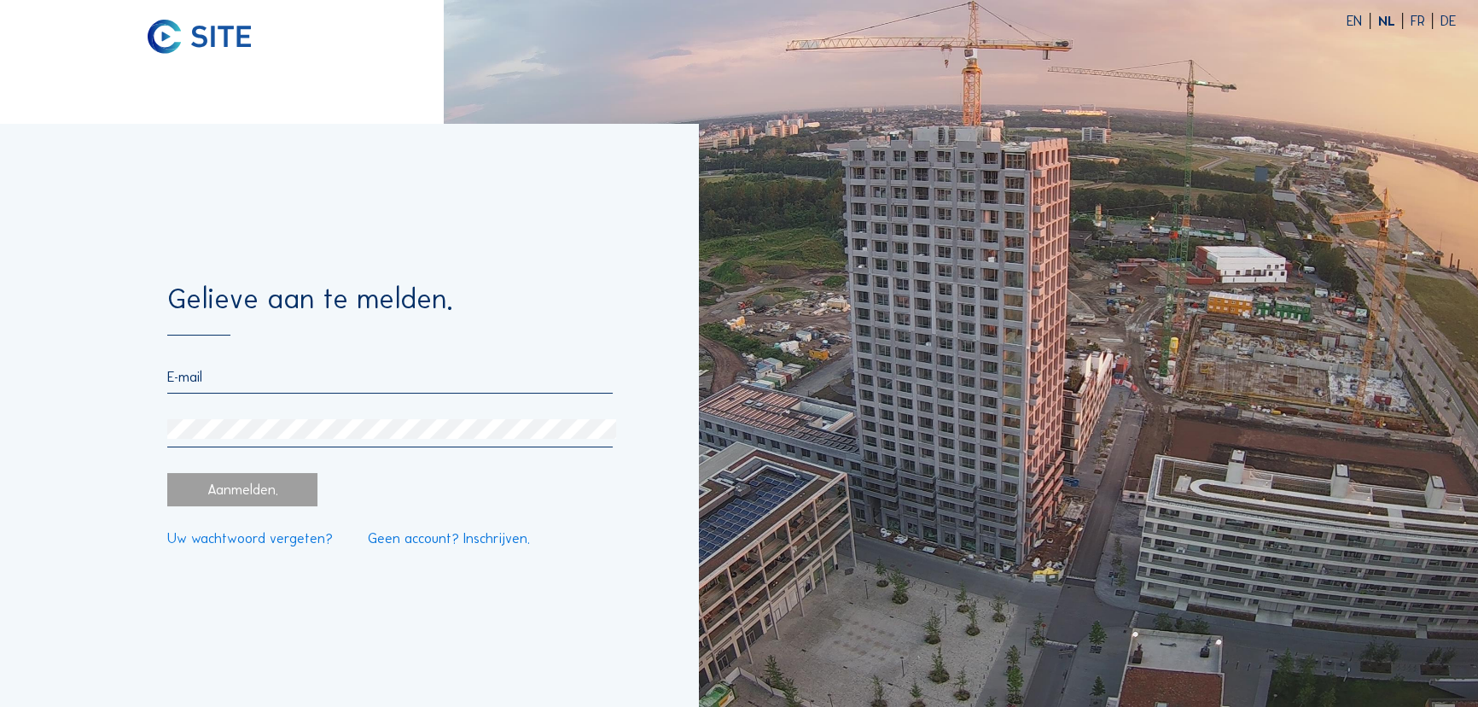  What do you see at coordinates (1422, 21) in the screenshot?
I see `div: FR` at bounding box center [1422, 21].